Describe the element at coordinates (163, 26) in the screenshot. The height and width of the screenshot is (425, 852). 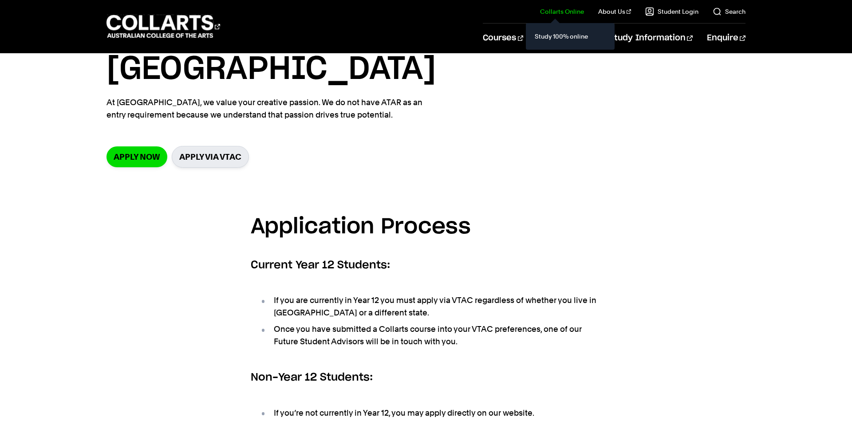
I see `div: Go to homepage` at that location.